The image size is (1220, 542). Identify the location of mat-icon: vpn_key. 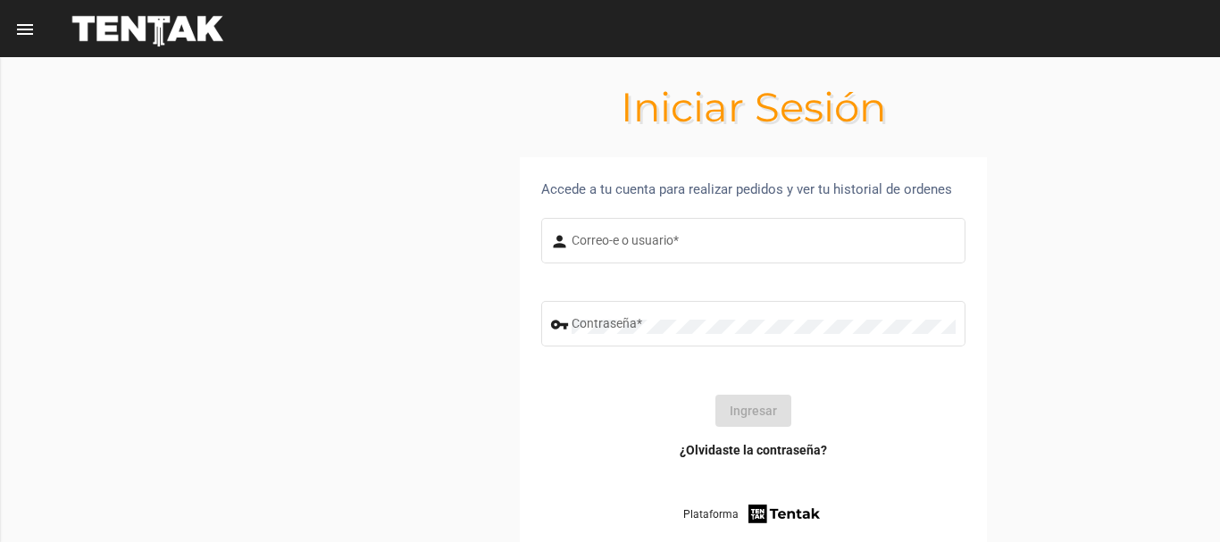
(561, 325).